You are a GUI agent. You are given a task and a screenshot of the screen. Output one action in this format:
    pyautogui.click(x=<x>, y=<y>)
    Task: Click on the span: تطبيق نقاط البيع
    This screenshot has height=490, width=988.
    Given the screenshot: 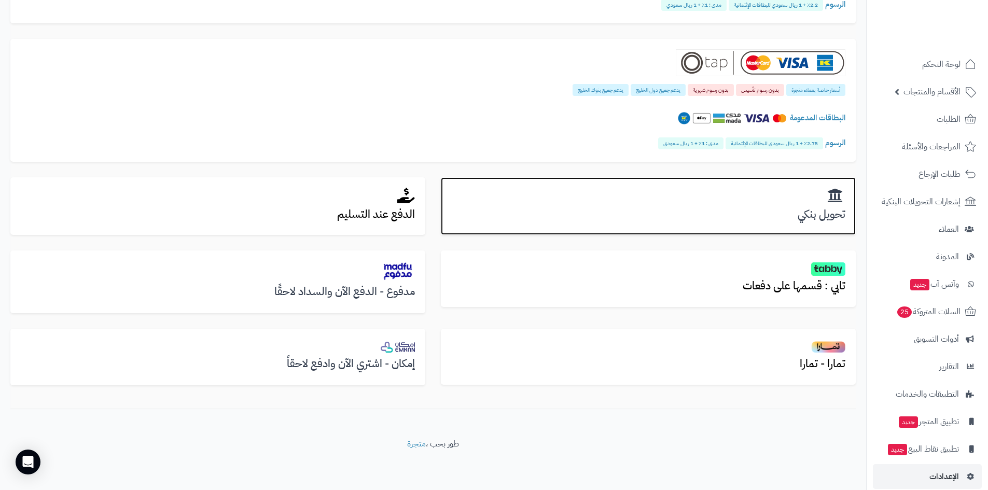 What is the action you would take?
    pyautogui.click(x=923, y=449)
    